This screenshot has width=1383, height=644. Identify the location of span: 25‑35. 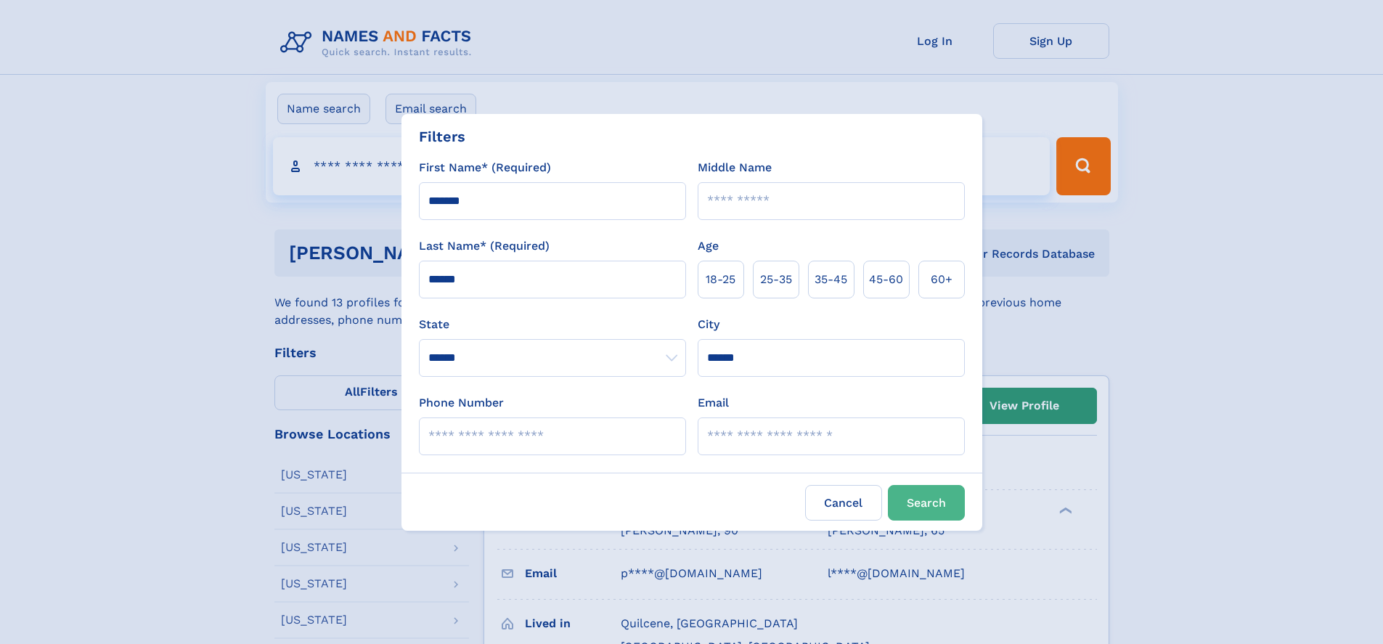
(776, 279).